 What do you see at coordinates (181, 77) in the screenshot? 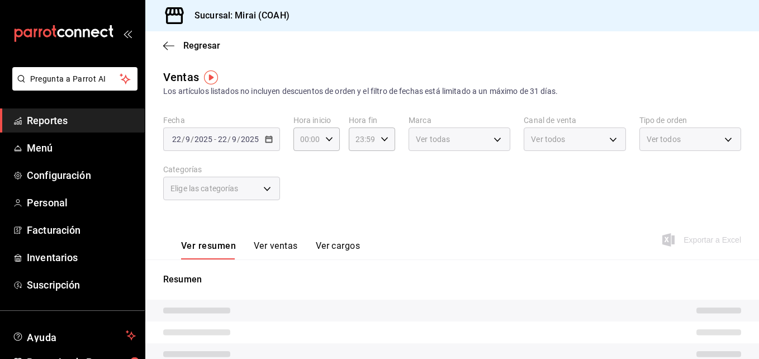
I see `div: Ventas` at bounding box center [181, 77].